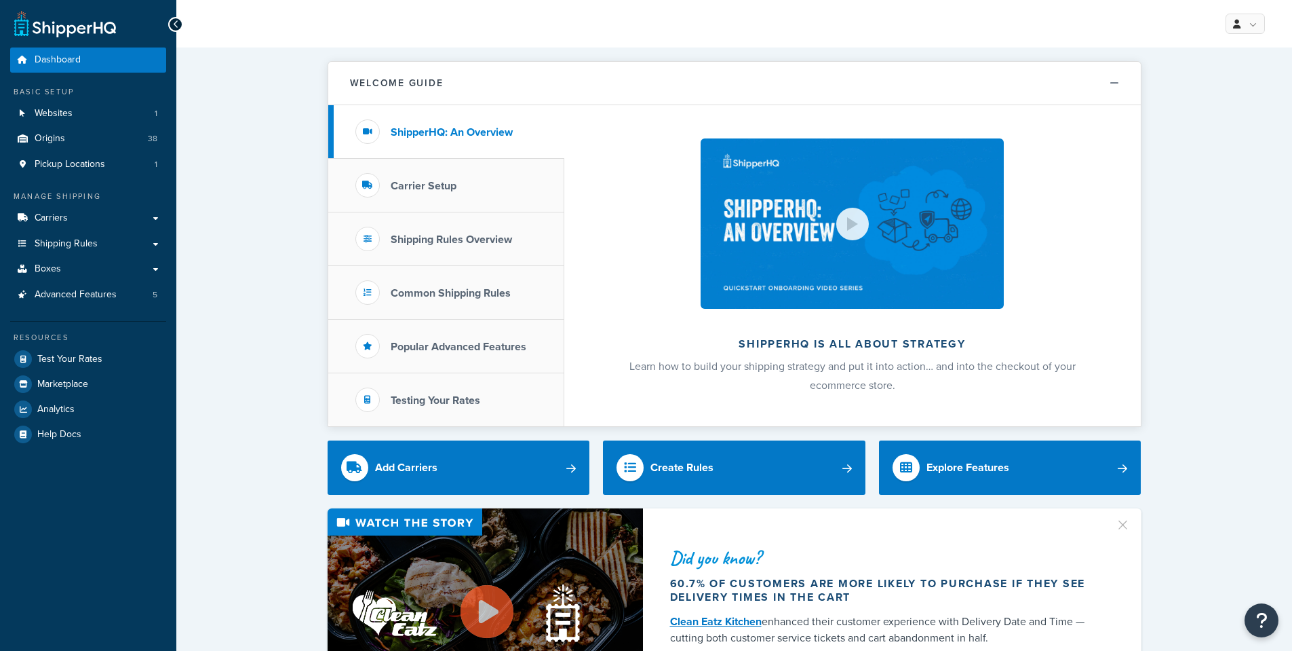 The image size is (1292, 651). Describe the element at coordinates (88, 60) in the screenshot. I see `a: Dashboard` at that location.